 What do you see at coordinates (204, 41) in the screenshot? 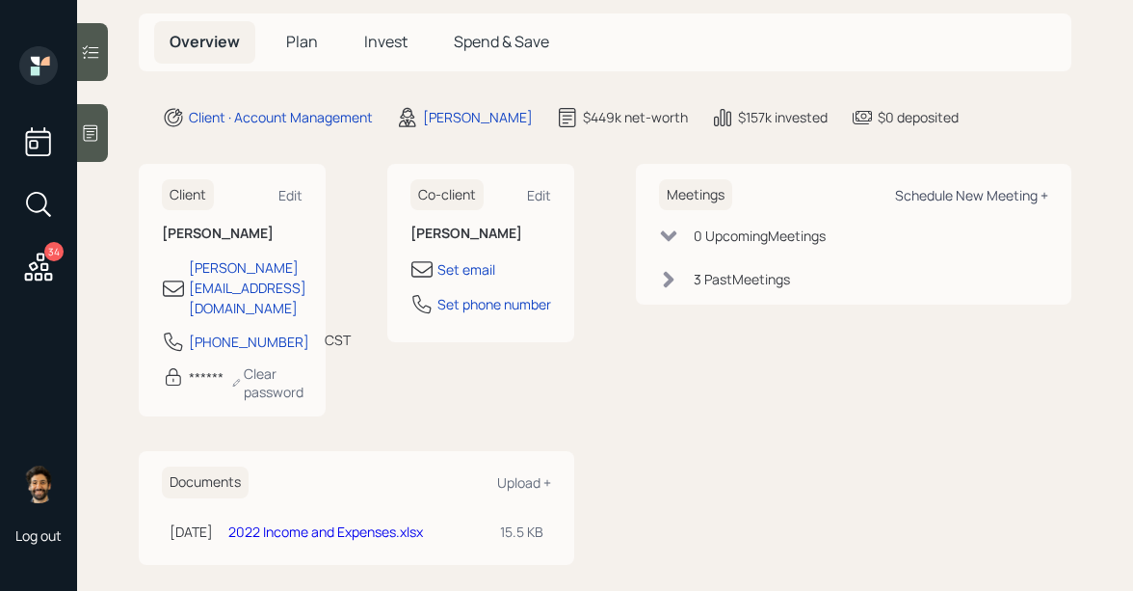
I see `span: Overview` at bounding box center [204, 41].